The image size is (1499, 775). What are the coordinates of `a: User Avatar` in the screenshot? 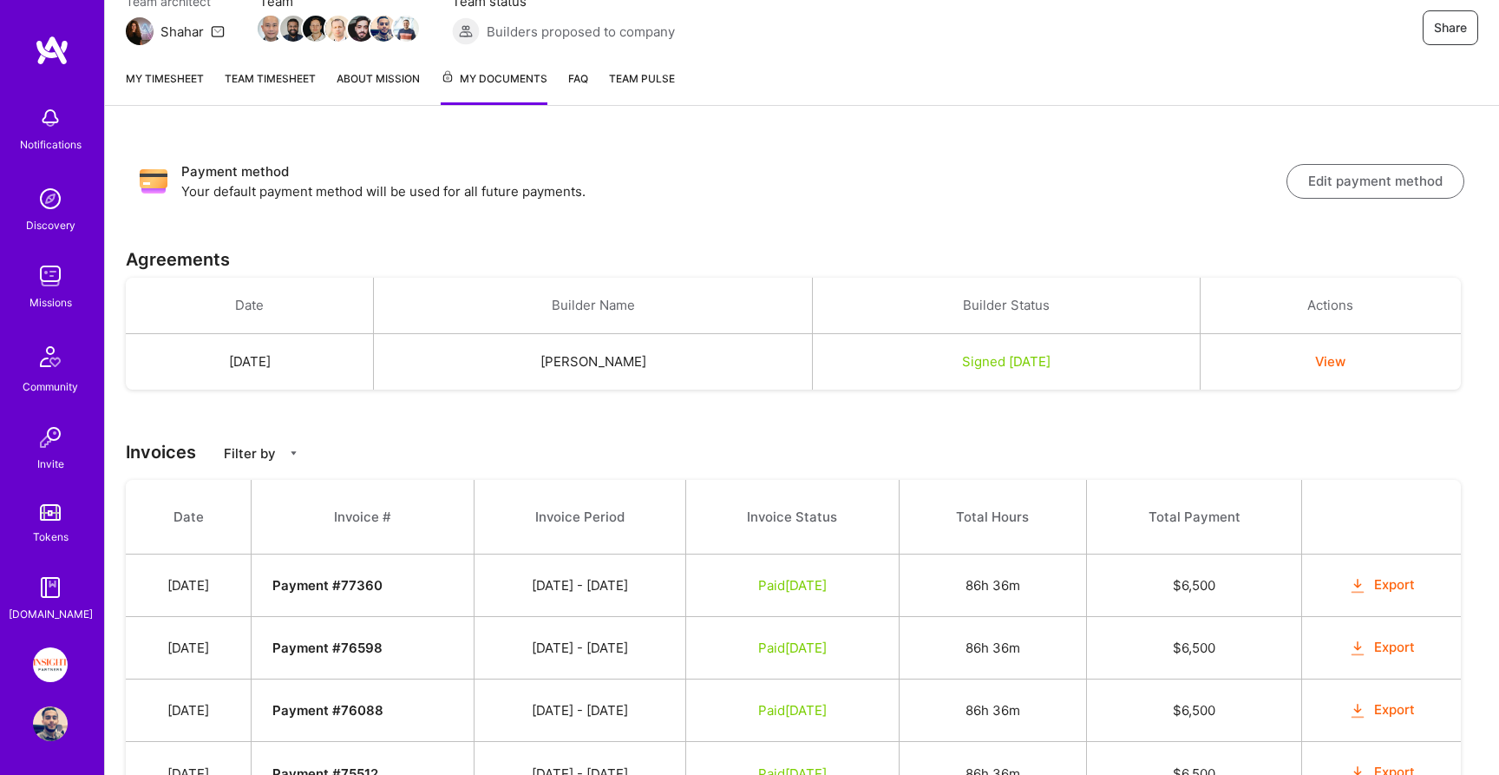 It's located at (50, 724).